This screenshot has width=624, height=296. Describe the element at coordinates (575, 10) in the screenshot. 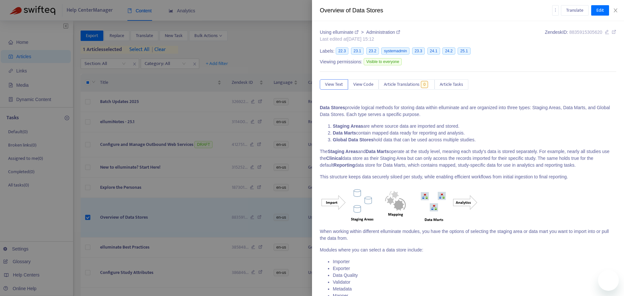

I see `button: Translate` at that location.